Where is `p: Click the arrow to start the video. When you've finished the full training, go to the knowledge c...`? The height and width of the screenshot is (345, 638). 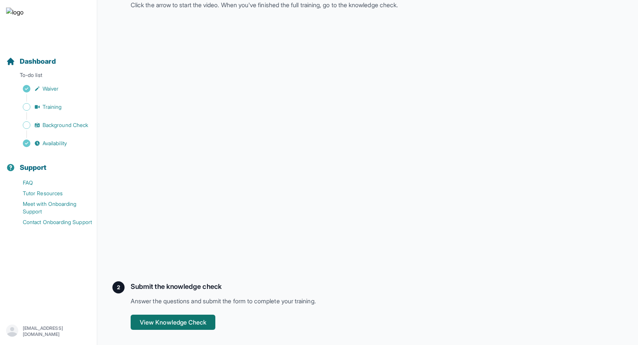
p: Click the arrow to start the video. When you've finished the full training, go to the knowledge c... is located at coordinates (340, 5).